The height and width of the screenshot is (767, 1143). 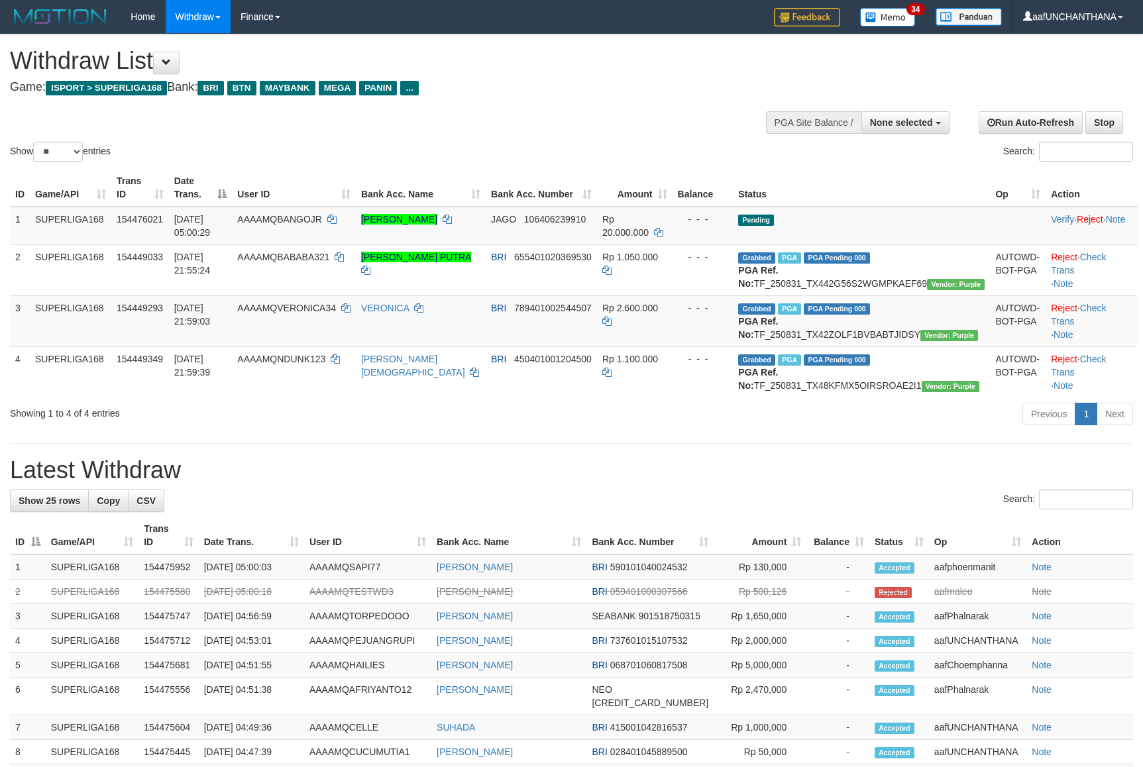 What do you see at coordinates (60, 17) in the screenshot?
I see `img: MOTION_logo.png` at bounding box center [60, 17].